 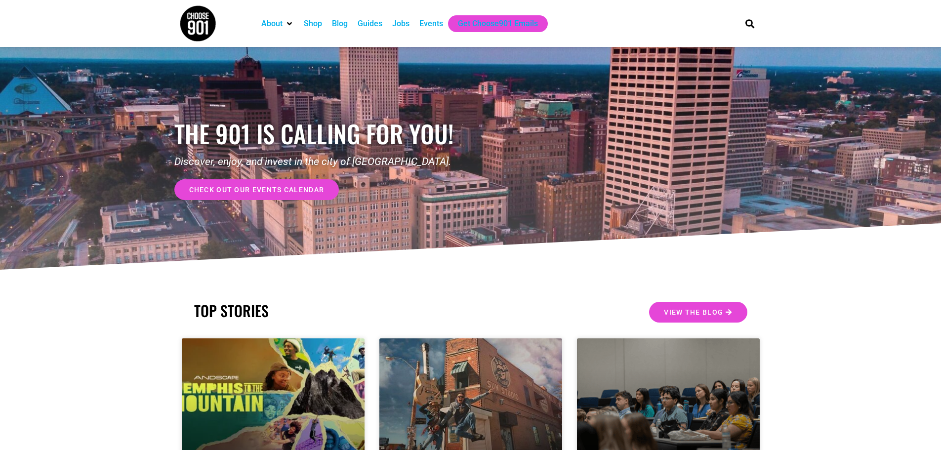 What do you see at coordinates (498, 24) in the screenshot?
I see `a: Get Choose901 Emails` at bounding box center [498, 24].